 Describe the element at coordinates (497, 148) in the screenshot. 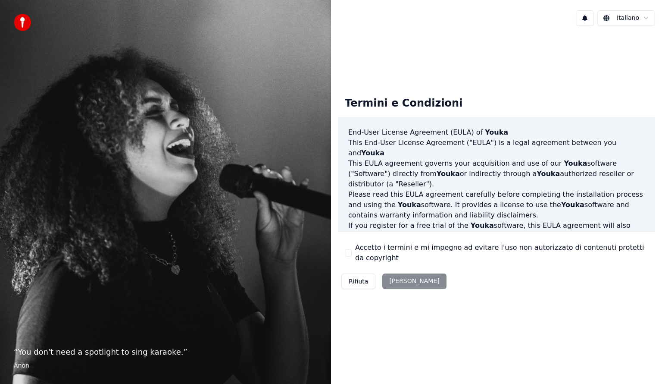

I see `p: This End-User License Agreement ("EULA") is a legal agreement between you and` at that location.